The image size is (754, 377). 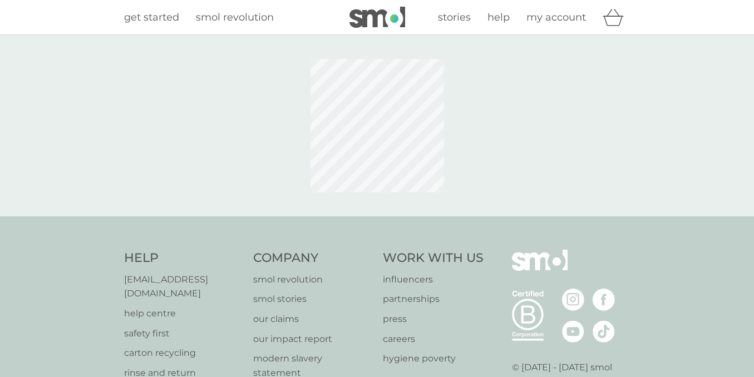 What do you see at coordinates (312, 258) in the screenshot?
I see `h4: Company` at bounding box center [312, 258].